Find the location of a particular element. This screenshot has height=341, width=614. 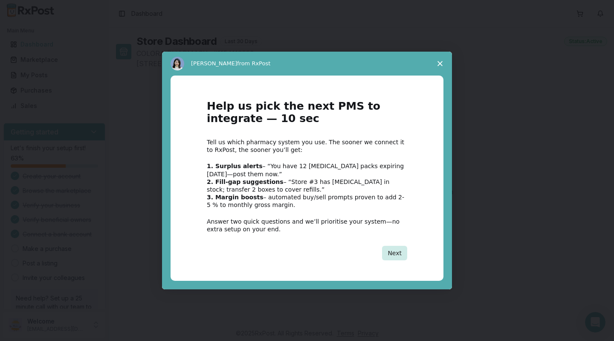

b: 1. Surplus alerts is located at coordinates (235, 166).